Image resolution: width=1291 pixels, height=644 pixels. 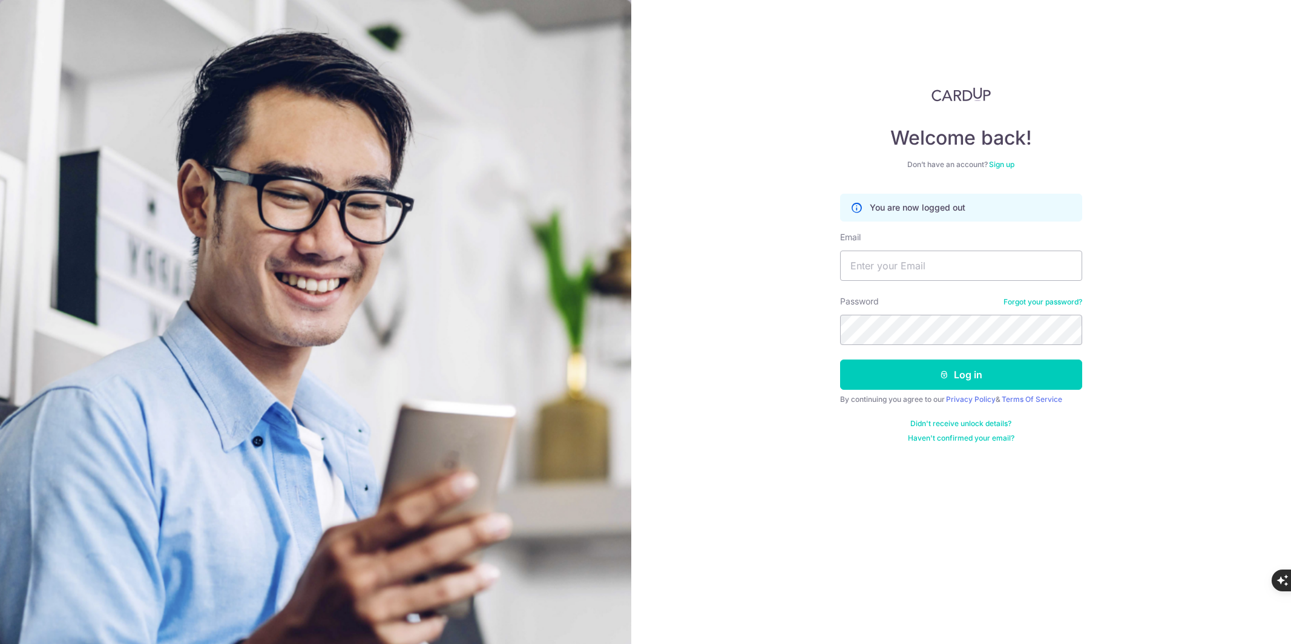 What do you see at coordinates (961, 399) in the screenshot?
I see `div: By continuing you agree to our &` at bounding box center [961, 399].